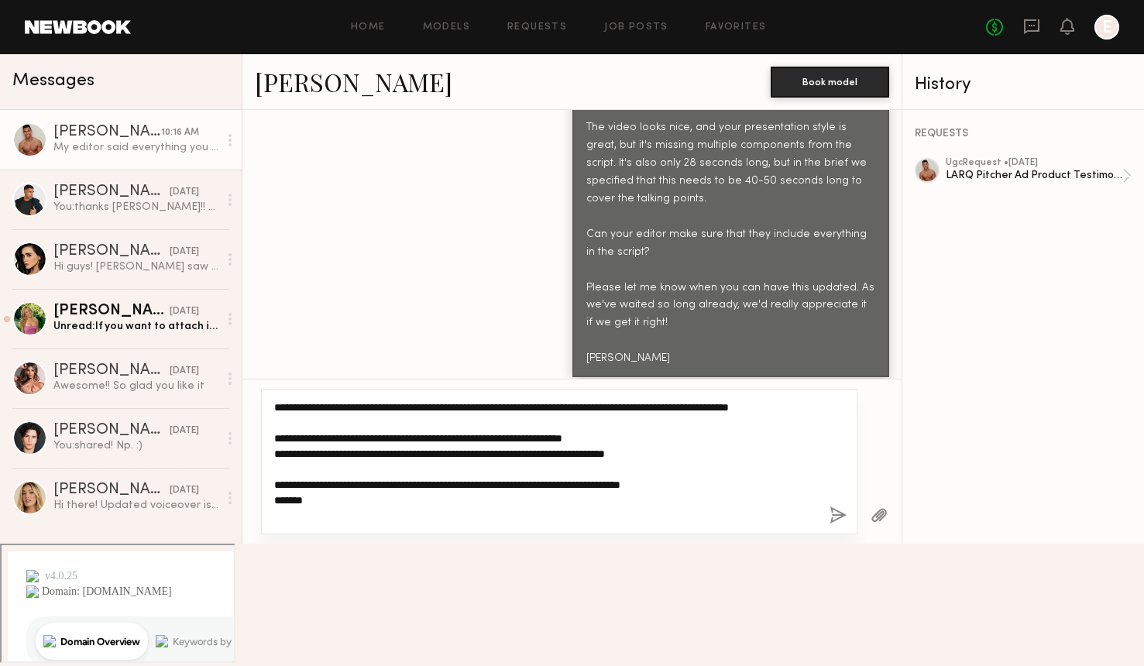 The width and height of the screenshot is (1144, 666). What do you see at coordinates (98, 96) in the screenshot?
I see `div: Domain Overview` at bounding box center [98, 96].